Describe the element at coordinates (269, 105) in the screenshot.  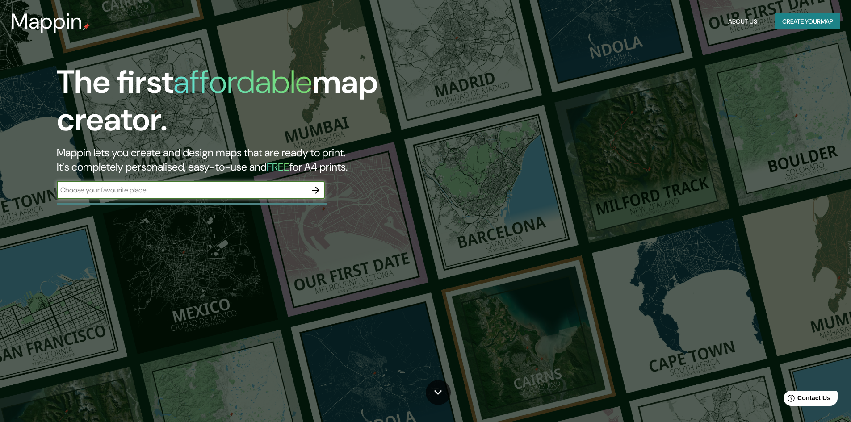
I see `h1: The first map creator.` at that location.